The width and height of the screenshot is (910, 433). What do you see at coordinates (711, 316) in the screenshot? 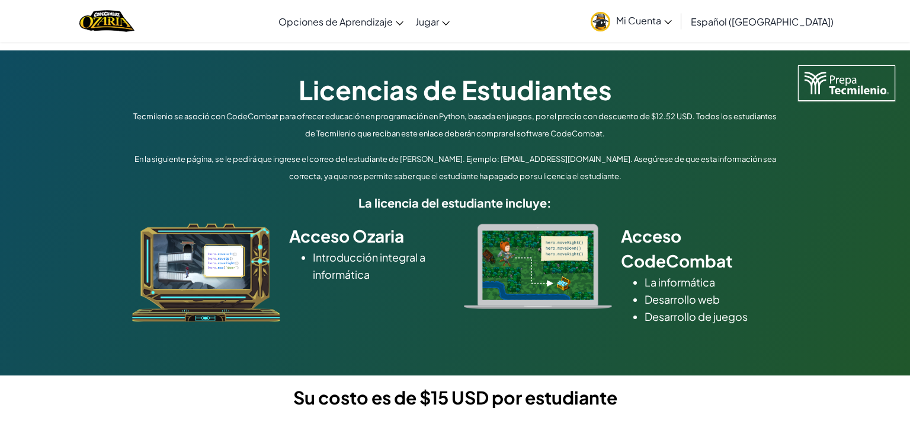
I see `li: Desarrollo de juegos` at bounding box center [711, 316].